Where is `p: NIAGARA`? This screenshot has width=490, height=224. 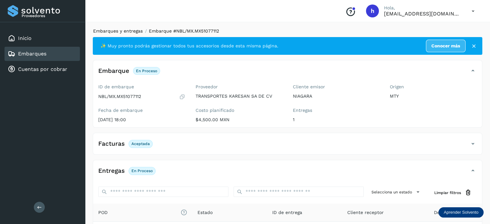
p: NIAGARA is located at coordinates (336, 96).